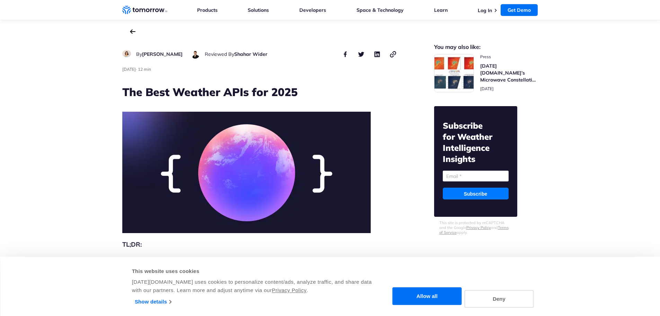 This screenshot has width=660, height=316. Describe the element at coordinates (219, 54) in the screenshot. I see `span: Reviewed By` at that location.